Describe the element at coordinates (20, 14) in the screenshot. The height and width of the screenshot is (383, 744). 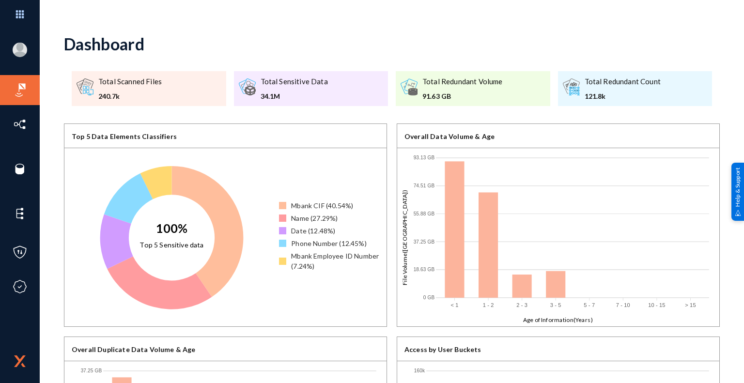
I see `img: app launcher` at that location.